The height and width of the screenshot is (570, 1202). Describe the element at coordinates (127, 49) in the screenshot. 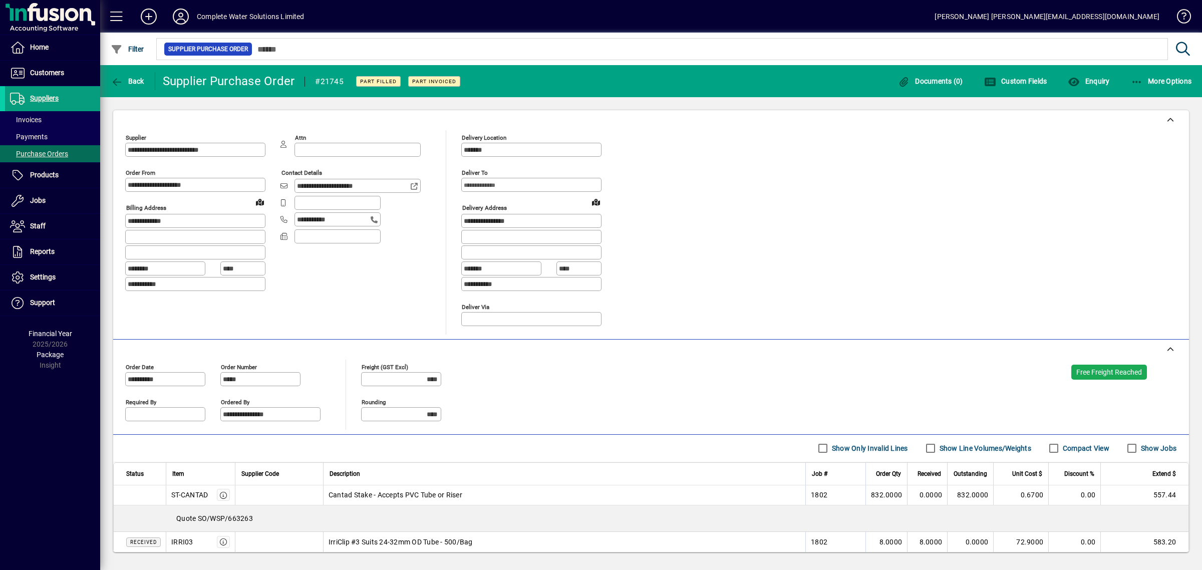

I see `span: Filter` at that location.